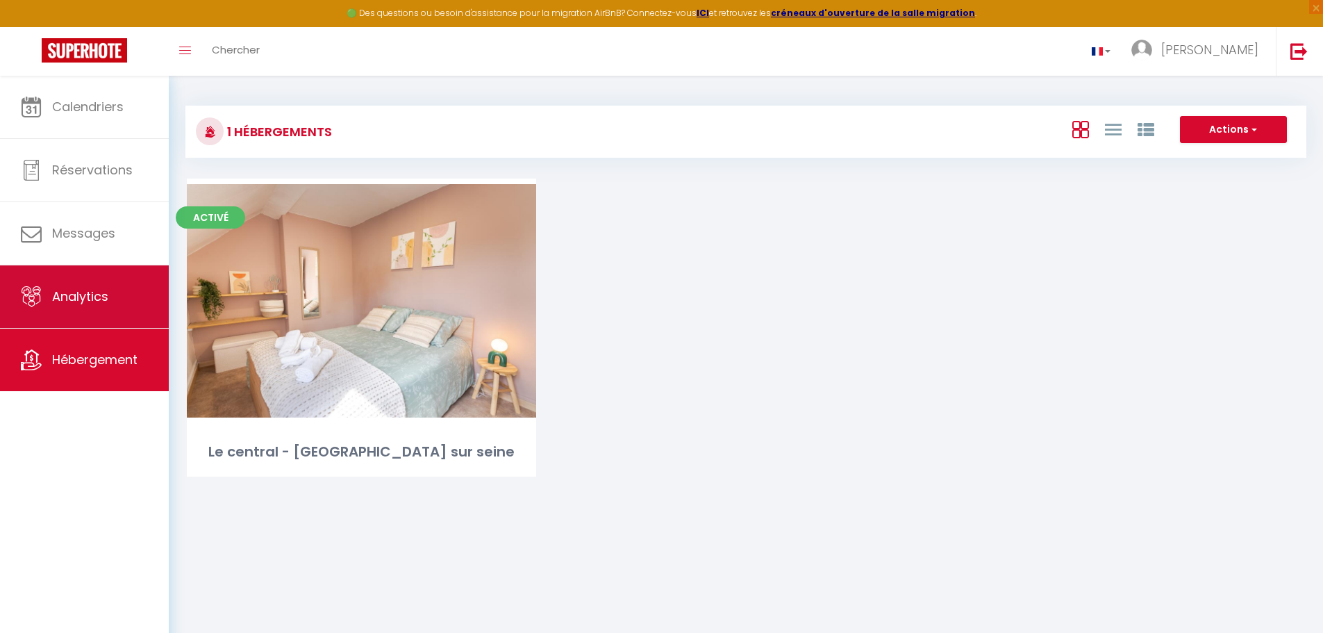  Describe the element at coordinates (873, 13) in the screenshot. I see `strong: créneaux d'ouverture de la salle migration` at that location.